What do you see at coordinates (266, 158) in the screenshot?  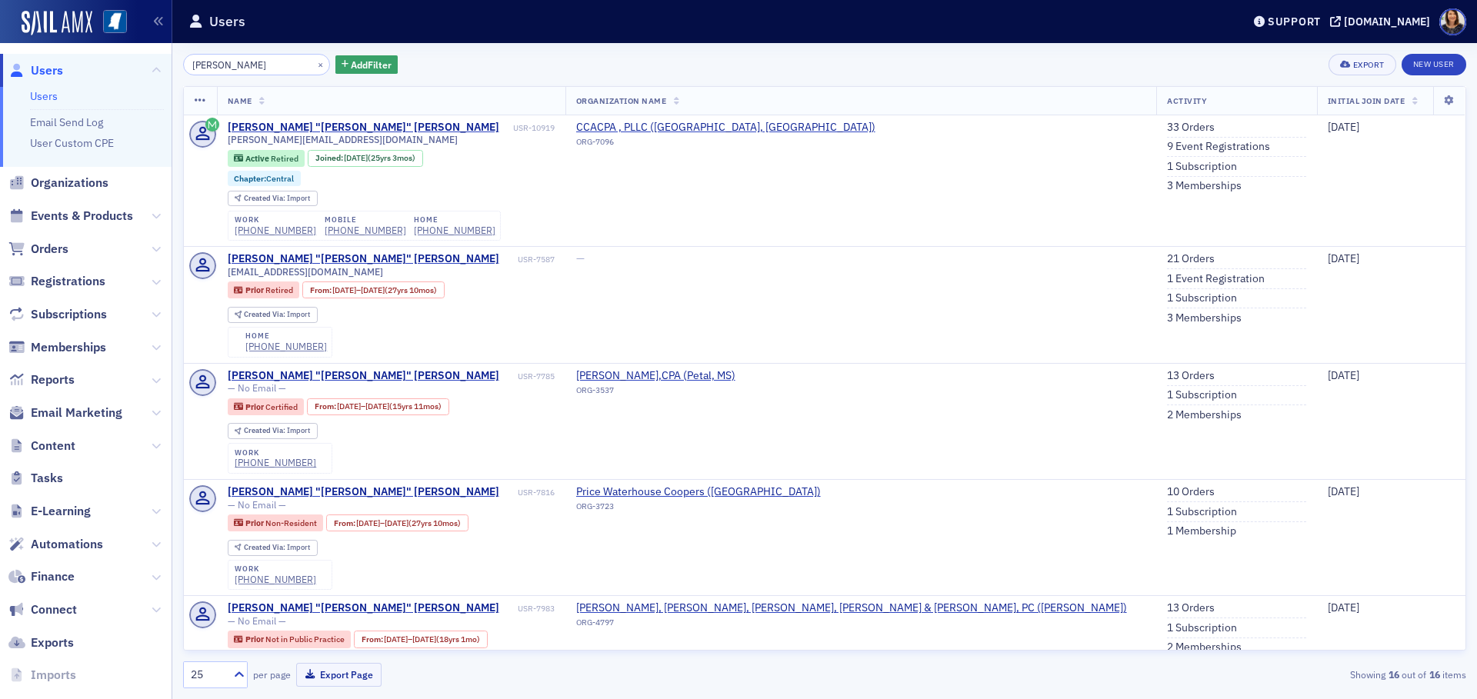 I see `div: Active: Active: Retired` at bounding box center [266, 158].